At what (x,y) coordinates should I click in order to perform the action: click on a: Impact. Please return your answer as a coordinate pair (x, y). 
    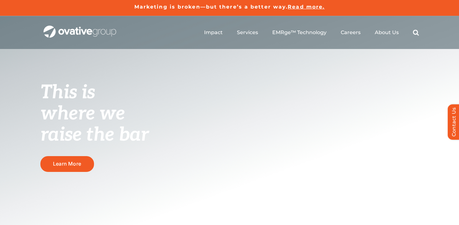
    Looking at the image, I should click on (213, 32).